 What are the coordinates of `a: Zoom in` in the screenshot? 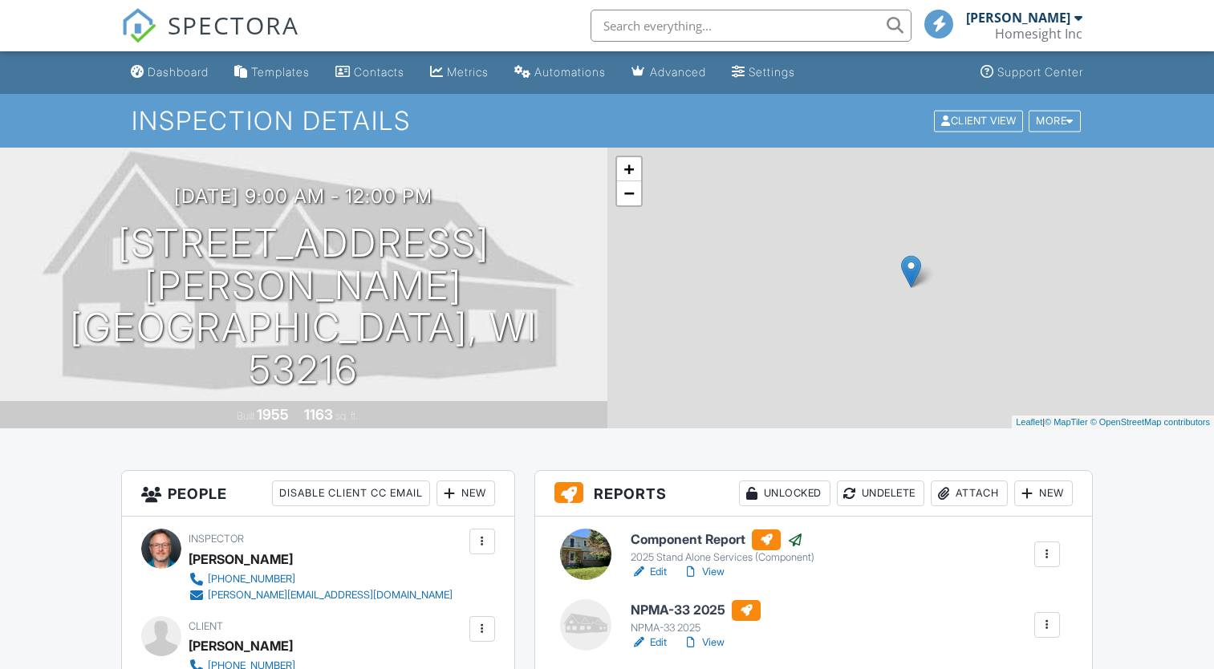 It's located at (629, 169).